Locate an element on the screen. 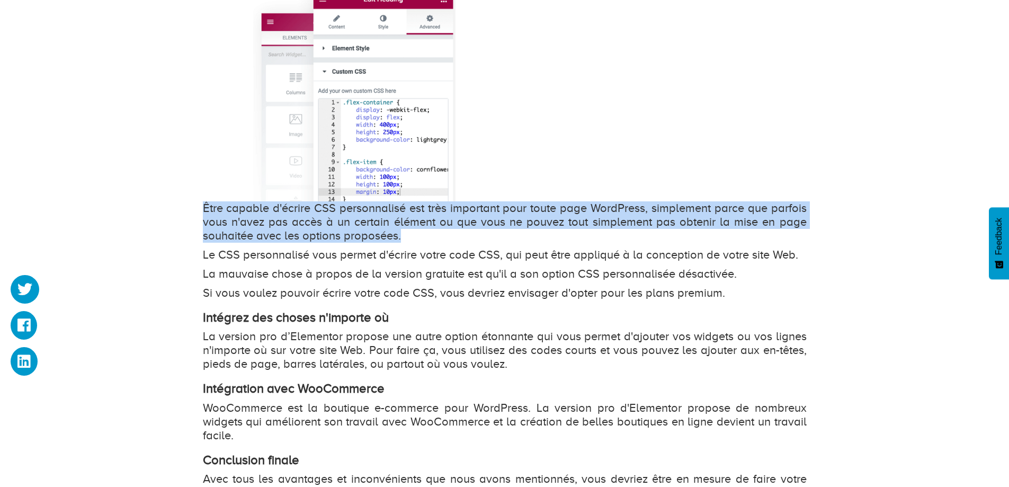  p: WooCommerce est la boutique e-commerce pour WordPress. La version pro d'Elementor propose de nomb... is located at coordinates (505, 422).